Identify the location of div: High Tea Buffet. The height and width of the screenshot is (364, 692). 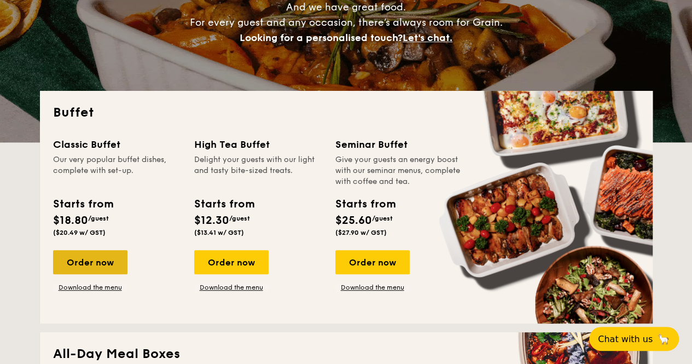
(258, 144).